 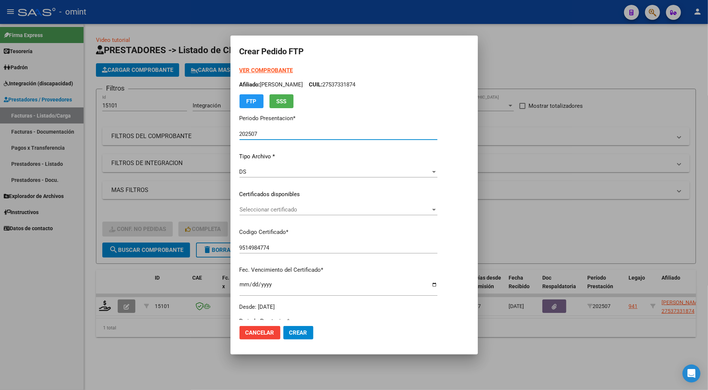 What do you see at coordinates (260, 333) in the screenshot?
I see `button: Cancelar` at bounding box center [260, 333].